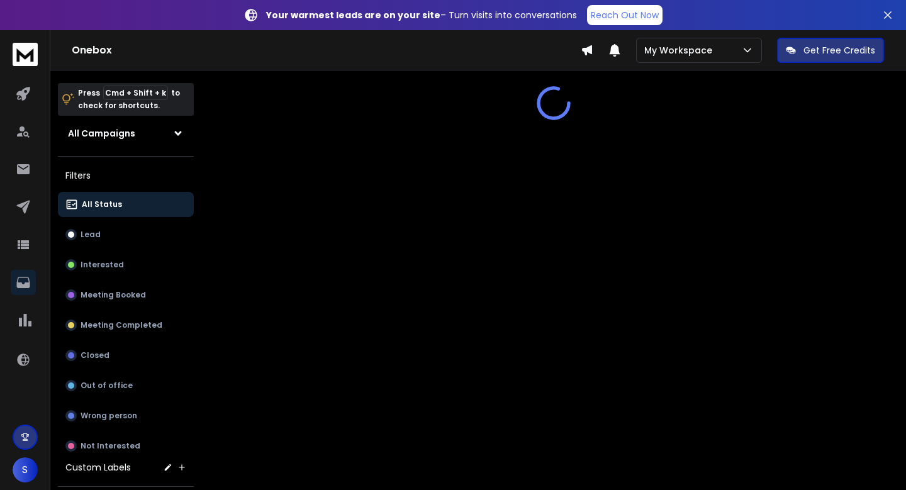 The width and height of the screenshot is (906, 490). I want to click on p: Reach Out Now, so click(625, 15).